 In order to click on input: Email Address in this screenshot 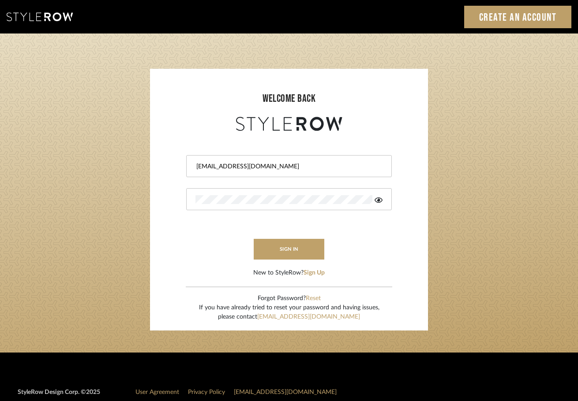, I will do `click(288, 167)`.